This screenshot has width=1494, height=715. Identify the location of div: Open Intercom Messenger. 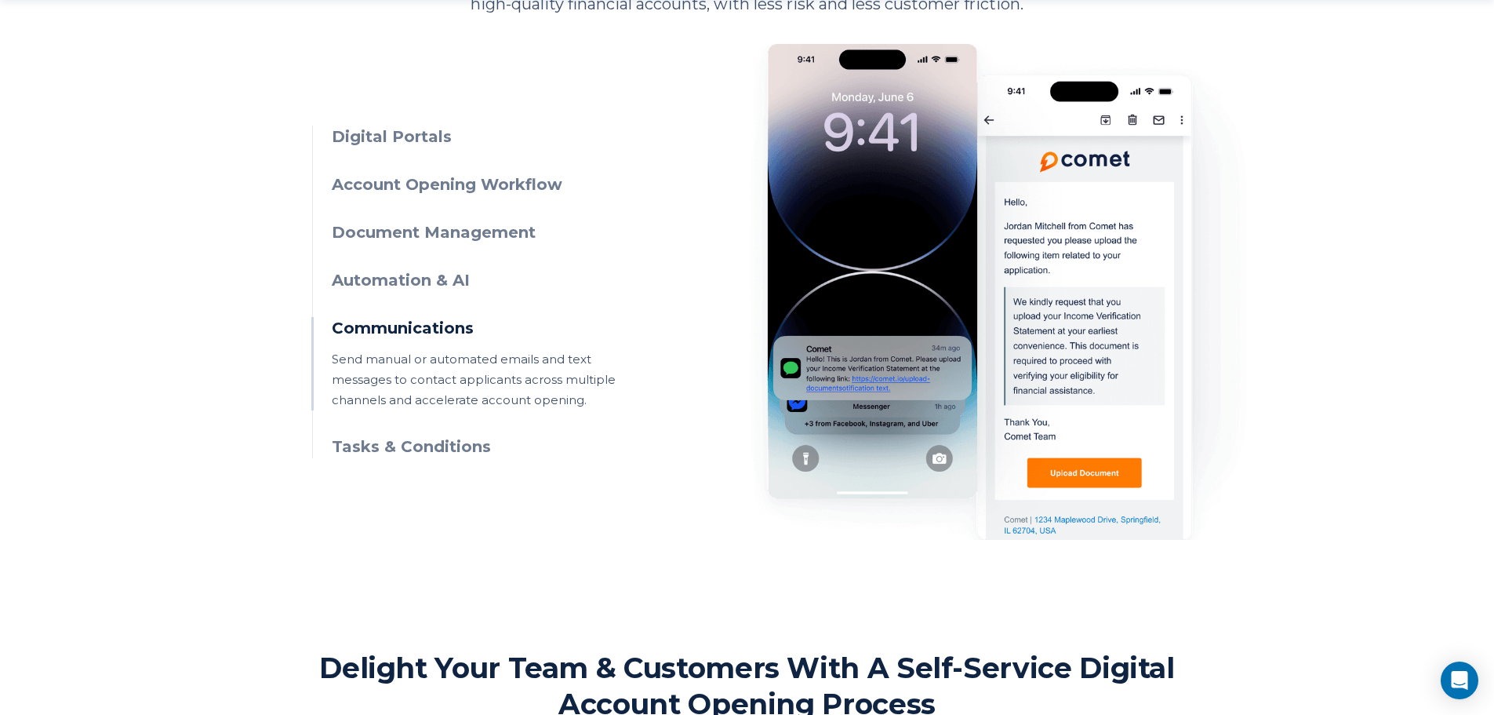
(1460, 680).